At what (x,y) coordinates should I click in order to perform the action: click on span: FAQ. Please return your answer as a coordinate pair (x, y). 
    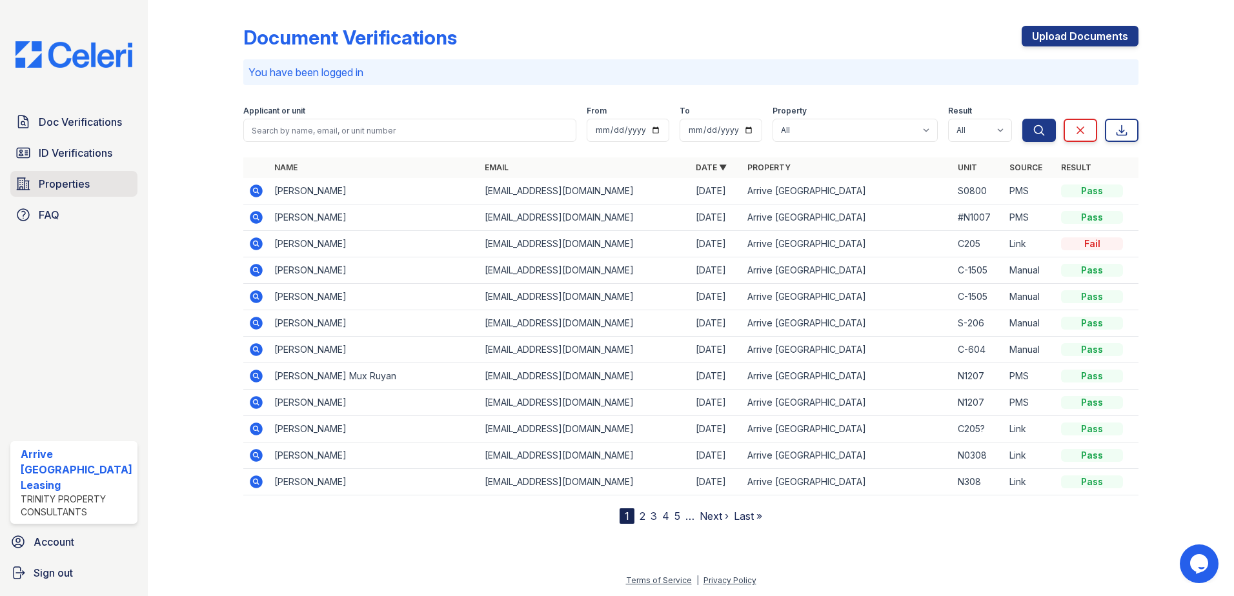
    Looking at the image, I should click on (49, 215).